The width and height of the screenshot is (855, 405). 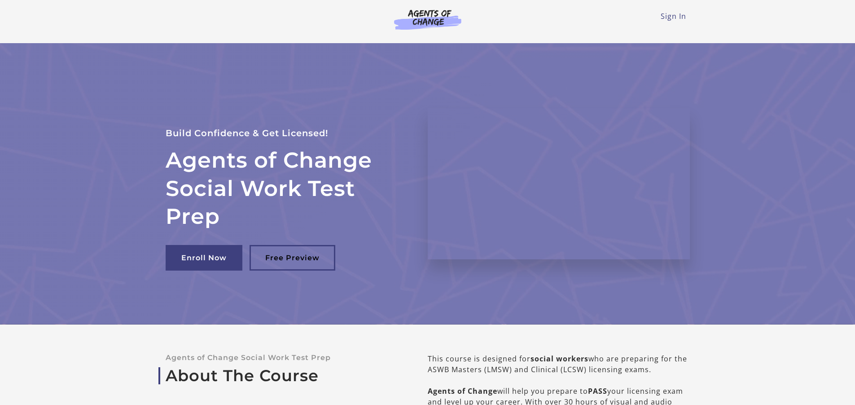 What do you see at coordinates (292, 257) in the screenshot?
I see `a: Free Preview` at bounding box center [292, 257].